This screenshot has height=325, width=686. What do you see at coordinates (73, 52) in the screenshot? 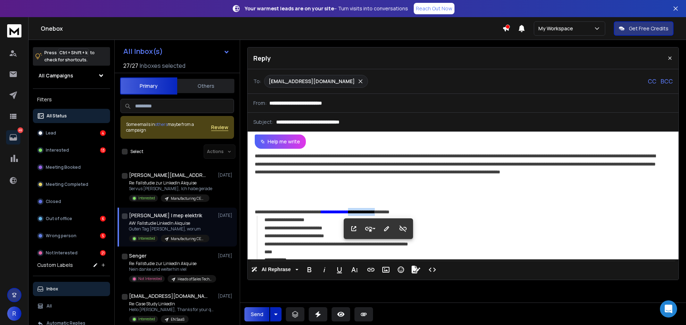
I see `span: Ctrl + Shift + k` at bounding box center [73, 52].